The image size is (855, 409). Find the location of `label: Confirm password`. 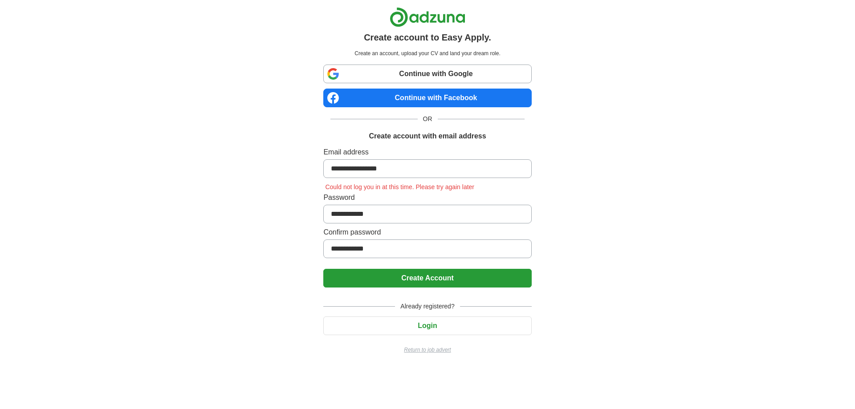

label: Confirm password is located at coordinates (427, 232).